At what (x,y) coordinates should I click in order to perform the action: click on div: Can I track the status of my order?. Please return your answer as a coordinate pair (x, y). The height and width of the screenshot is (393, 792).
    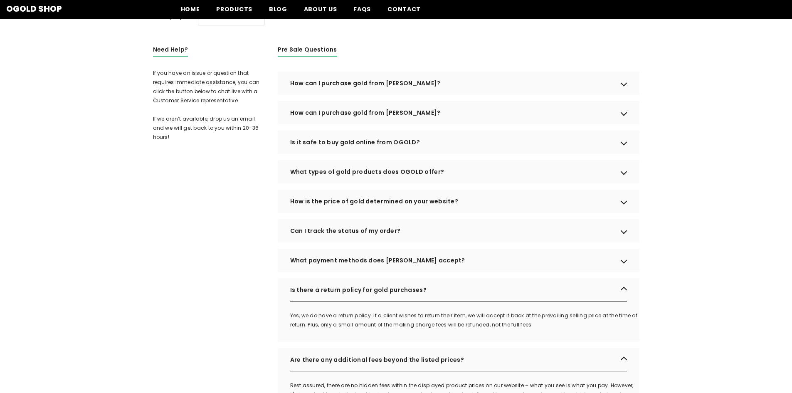
    Looking at the image, I should click on (459, 231).